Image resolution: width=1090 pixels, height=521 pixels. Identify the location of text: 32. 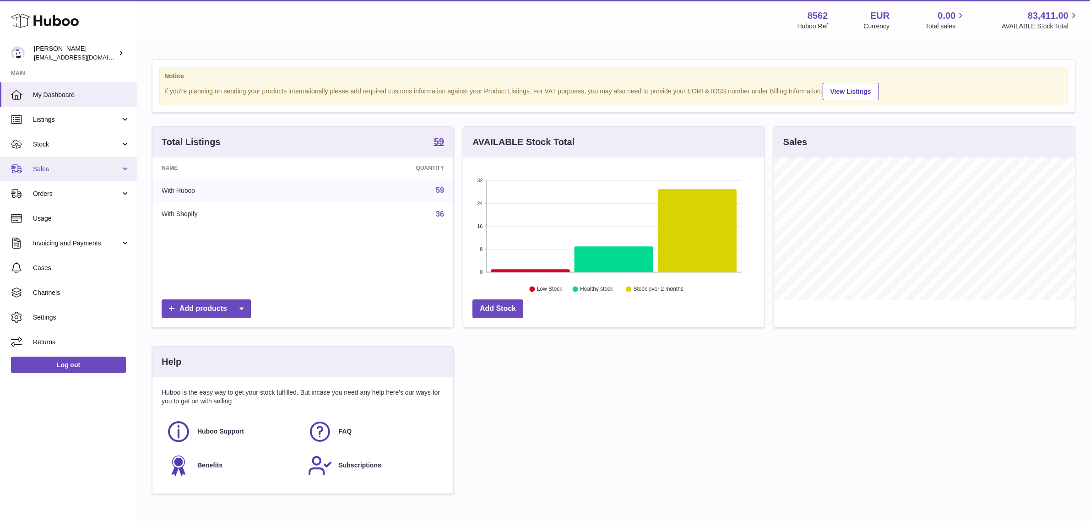
(480, 180).